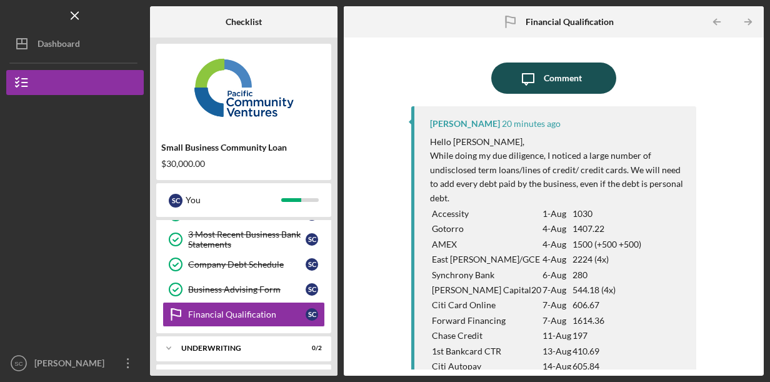 Image resolution: width=770 pixels, height=382 pixels. I want to click on p: 1-Aug, so click(557, 214).